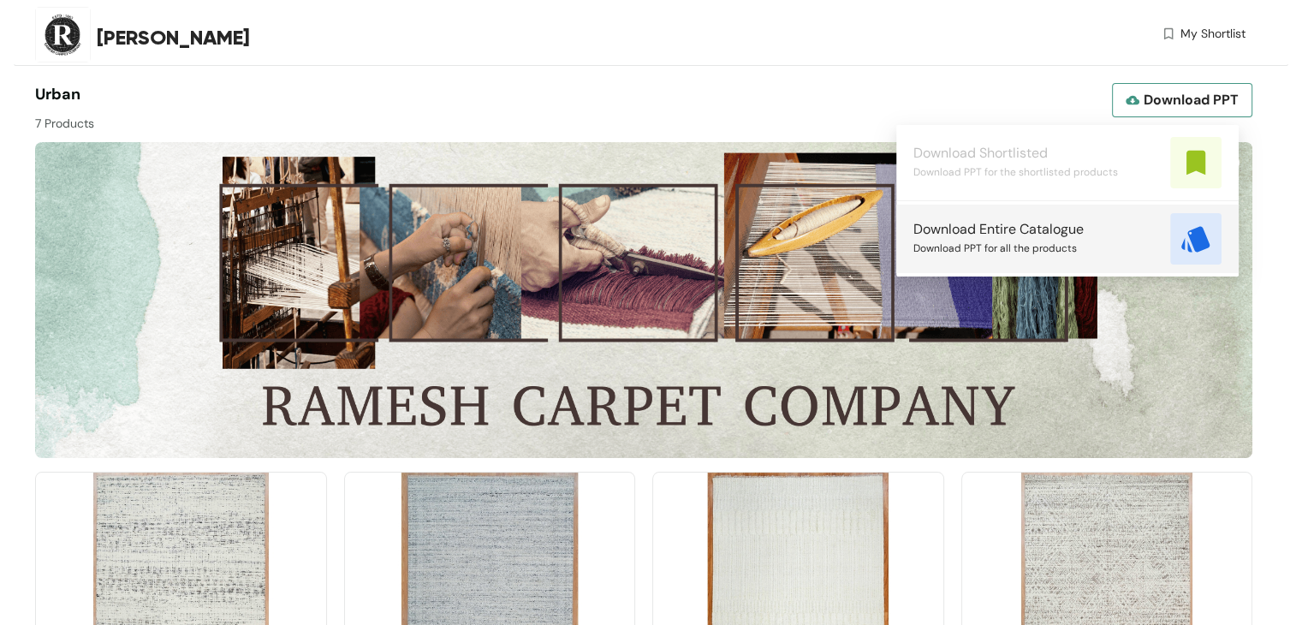 Image resolution: width=1302 pixels, height=625 pixels. What do you see at coordinates (1196, 239) in the screenshot?
I see `img: catlougue` at bounding box center [1196, 239].